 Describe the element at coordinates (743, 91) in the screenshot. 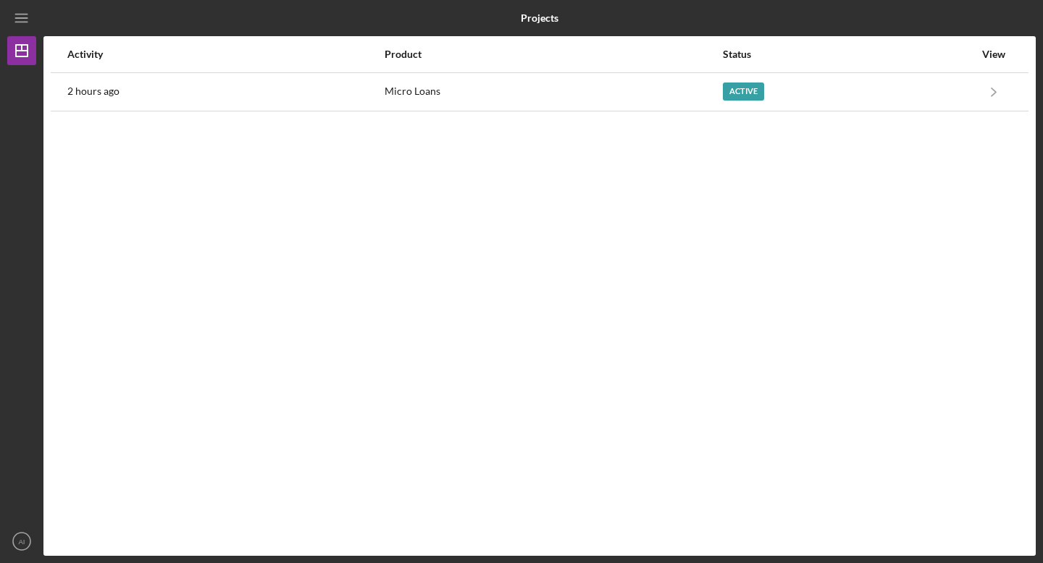

I see `div: Active` at that location.